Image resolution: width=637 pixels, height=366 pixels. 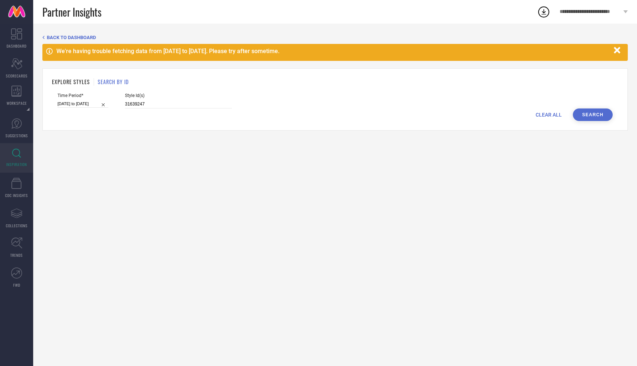 What do you see at coordinates (17, 76) in the screenshot?
I see `span: SCORECARDS` at bounding box center [17, 76].